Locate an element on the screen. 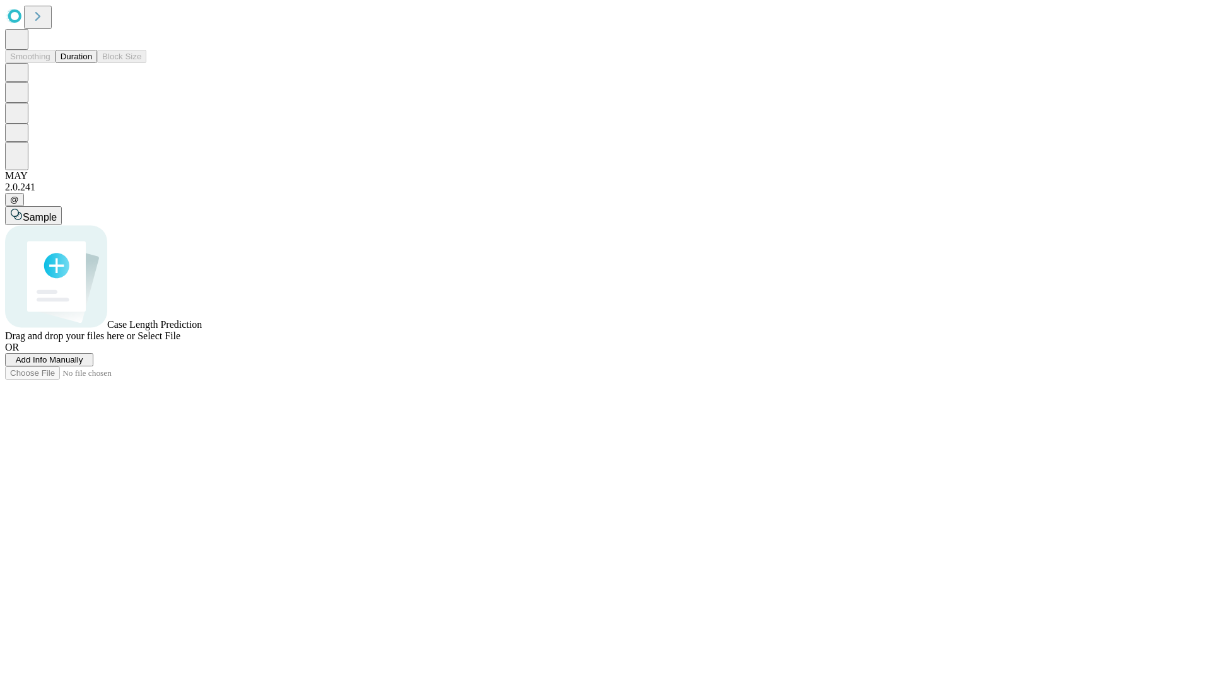  div: MAY is located at coordinates (605, 176).